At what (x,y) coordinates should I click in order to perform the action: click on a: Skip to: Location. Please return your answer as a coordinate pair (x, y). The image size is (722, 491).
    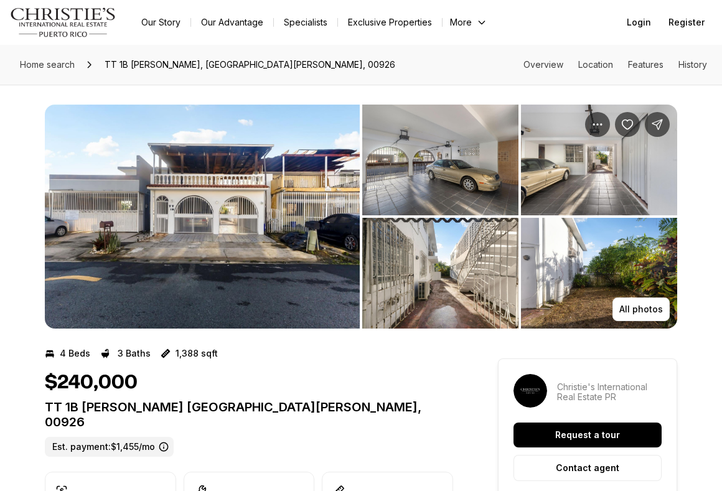
    Looking at the image, I should click on (596, 64).